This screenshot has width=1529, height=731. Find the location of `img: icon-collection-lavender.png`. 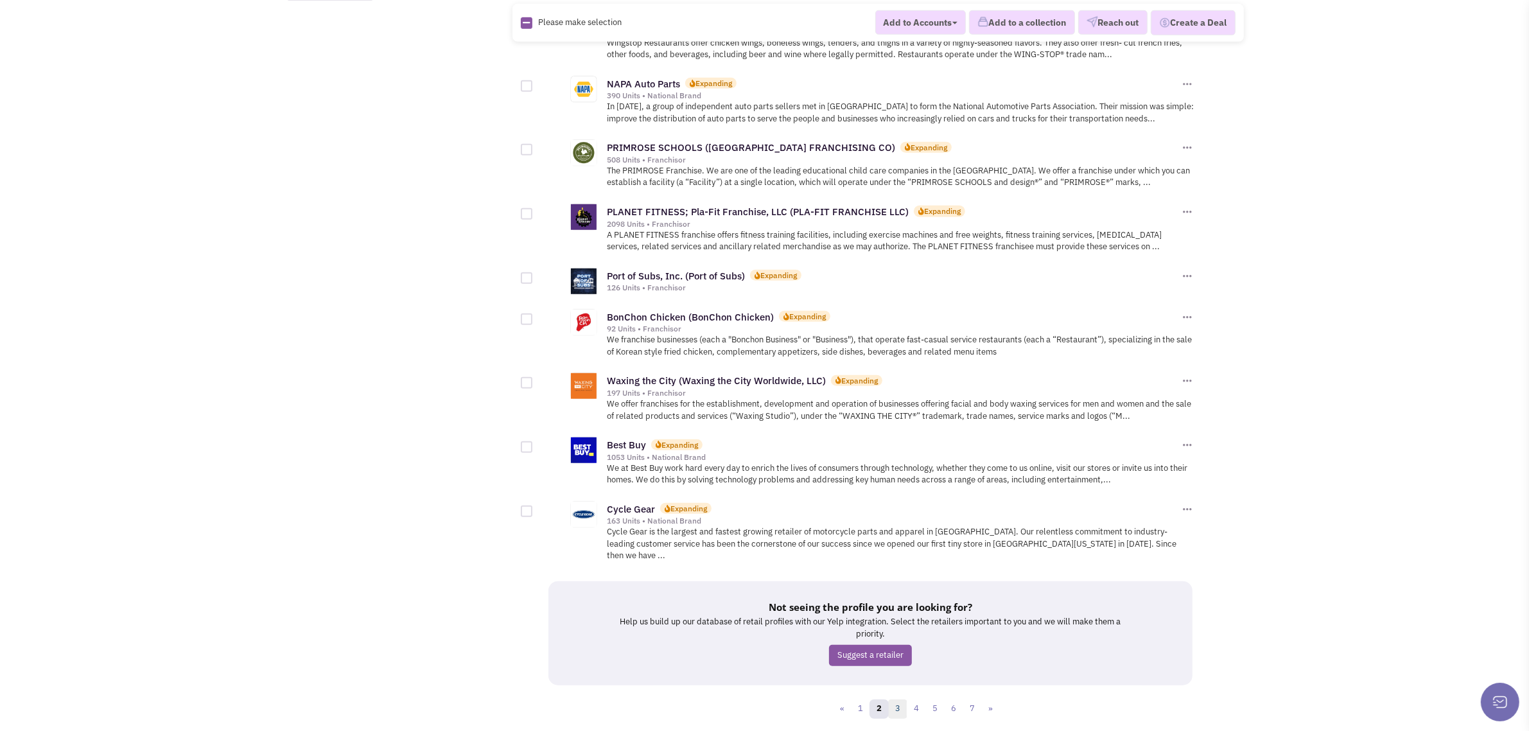

img: icon-collection-lavender.png is located at coordinates (983, 22).